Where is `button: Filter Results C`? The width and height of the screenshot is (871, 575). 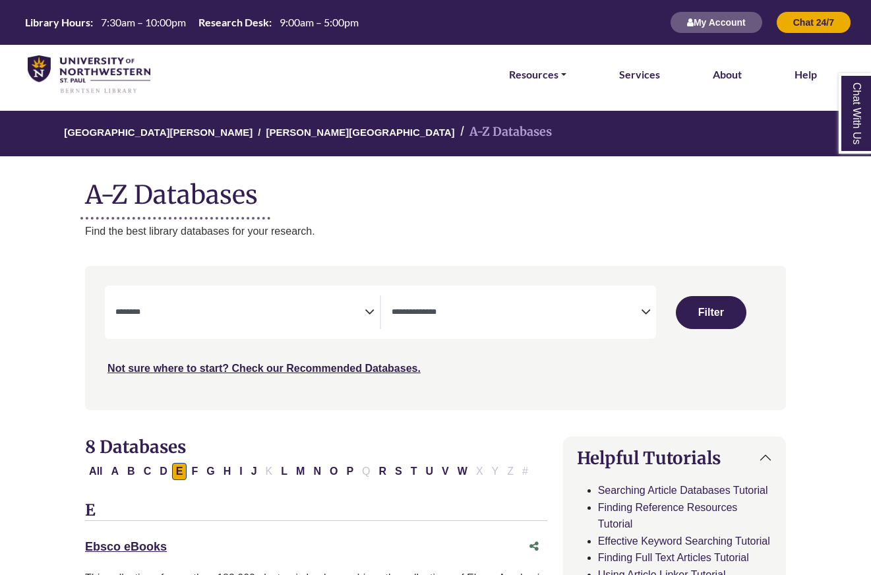
button: Filter Results C is located at coordinates (148, 471).